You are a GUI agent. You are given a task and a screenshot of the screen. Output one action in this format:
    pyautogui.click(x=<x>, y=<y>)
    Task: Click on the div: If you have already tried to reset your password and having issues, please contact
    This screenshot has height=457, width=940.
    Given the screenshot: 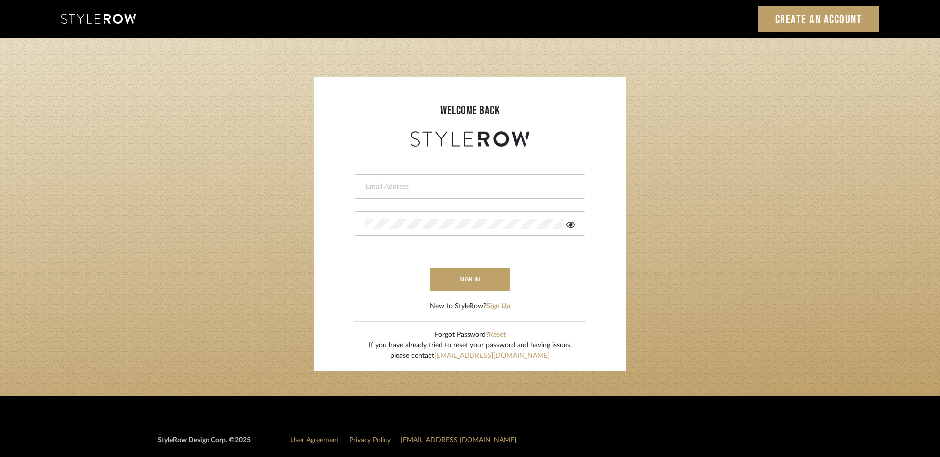 What is the action you would take?
    pyautogui.click(x=470, y=351)
    